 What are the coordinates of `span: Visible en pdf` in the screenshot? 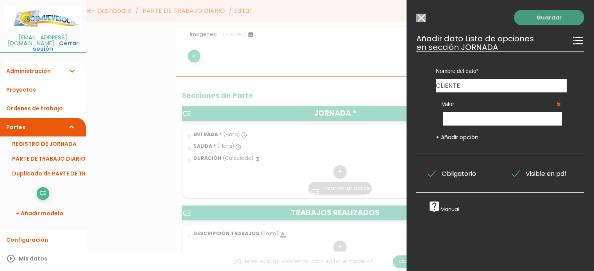 It's located at (539, 174).